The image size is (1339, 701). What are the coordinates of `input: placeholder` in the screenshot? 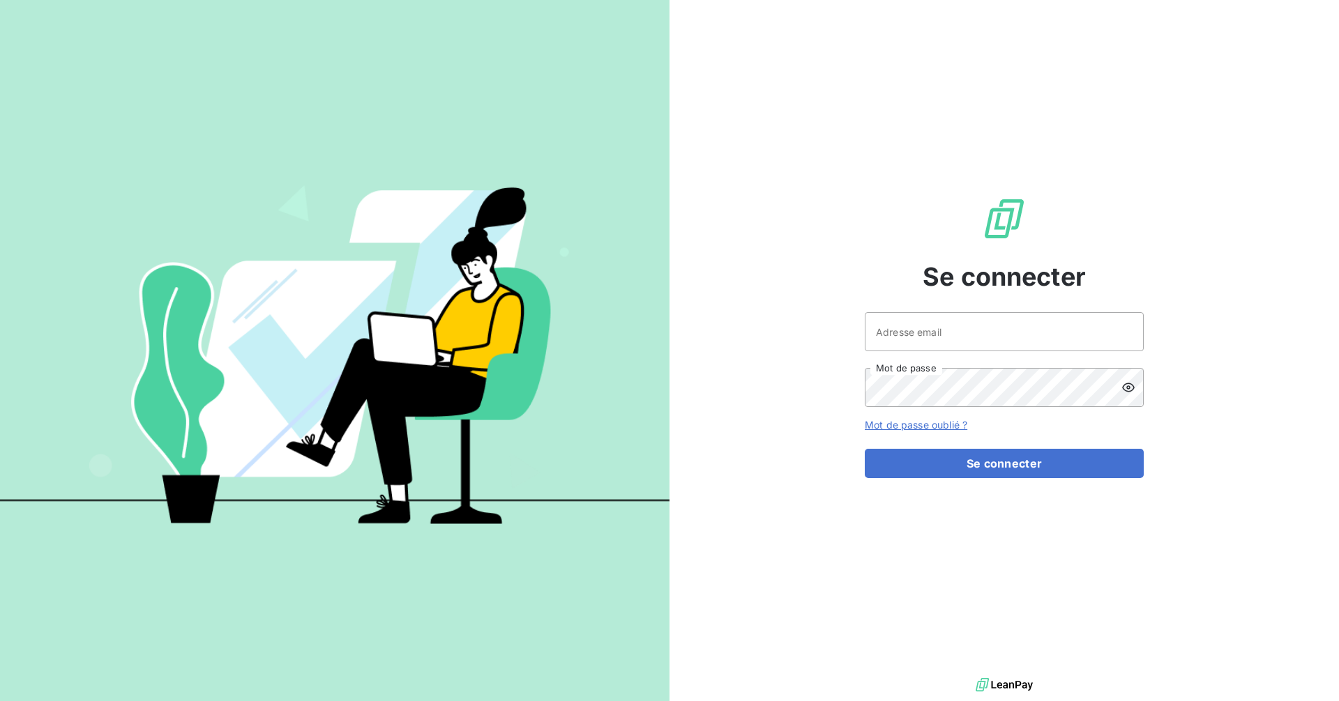 It's located at (1004, 332).